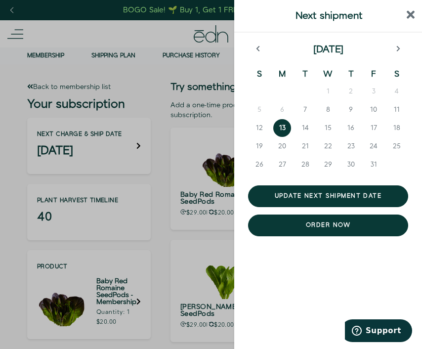 This screenshot has height=349, width=422. I want to click on span: 8, so click(328, 110).